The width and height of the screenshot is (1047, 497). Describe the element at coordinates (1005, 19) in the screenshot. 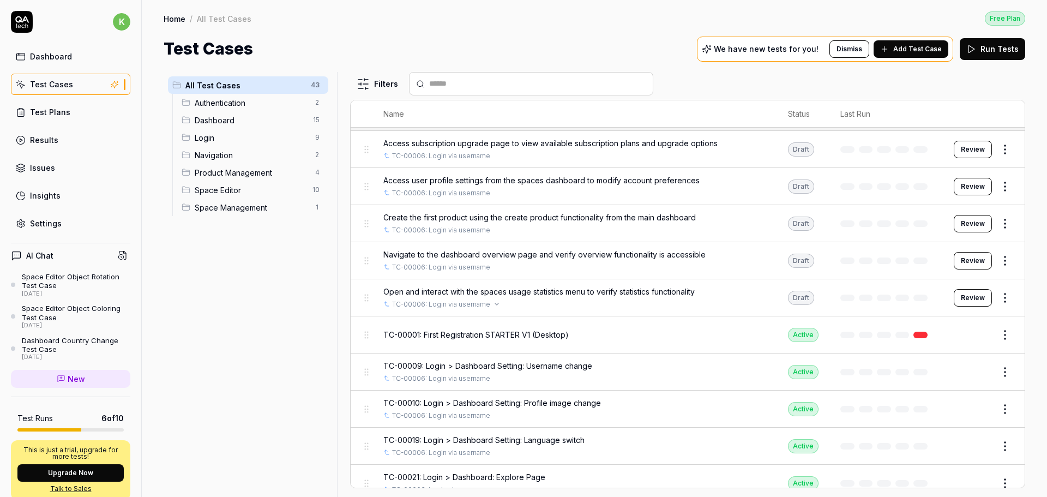

I see `div: Free Plan` at that location.